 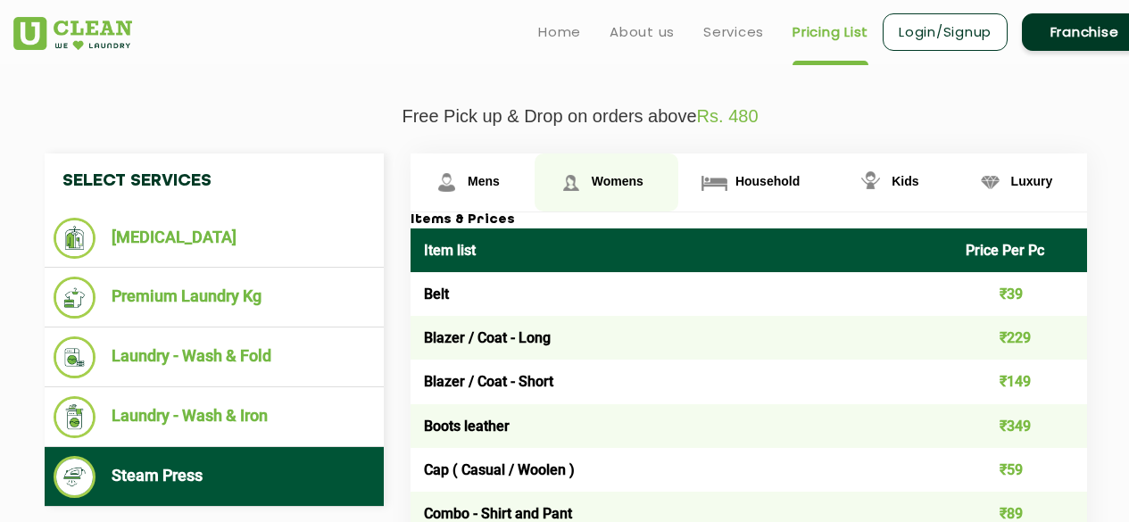 I want to click on a: Login/Signup, so click(x=945, y=32).